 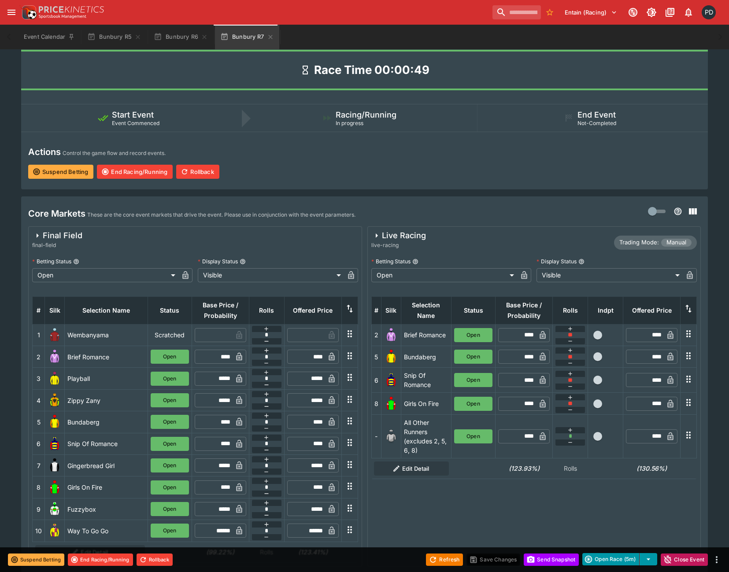 I want to click on img: Sportsbook Management, so click(x=63, y=16).